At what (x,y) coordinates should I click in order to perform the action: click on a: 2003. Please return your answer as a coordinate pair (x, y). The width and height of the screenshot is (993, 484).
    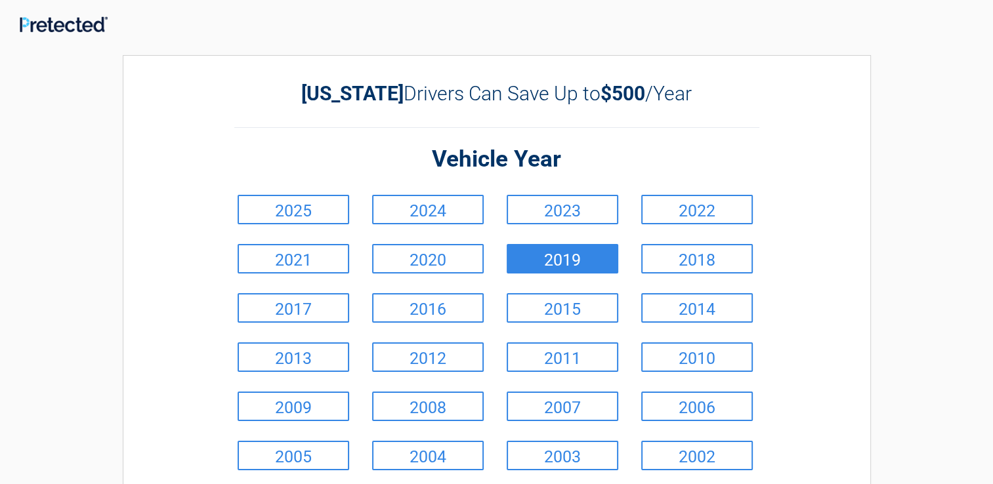
    Looking at the image, I should click on (562, 455).